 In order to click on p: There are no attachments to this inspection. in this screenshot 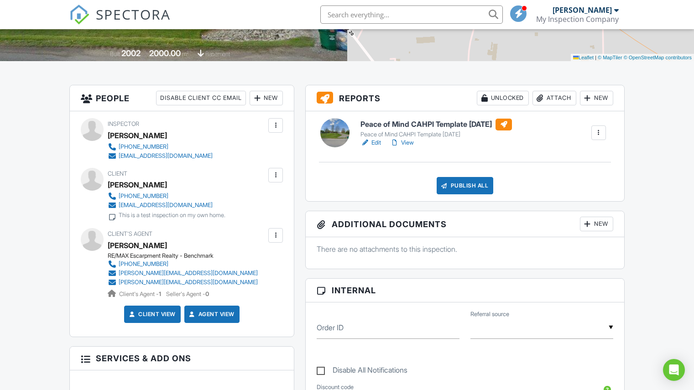, I will do `click(465, 249)`.